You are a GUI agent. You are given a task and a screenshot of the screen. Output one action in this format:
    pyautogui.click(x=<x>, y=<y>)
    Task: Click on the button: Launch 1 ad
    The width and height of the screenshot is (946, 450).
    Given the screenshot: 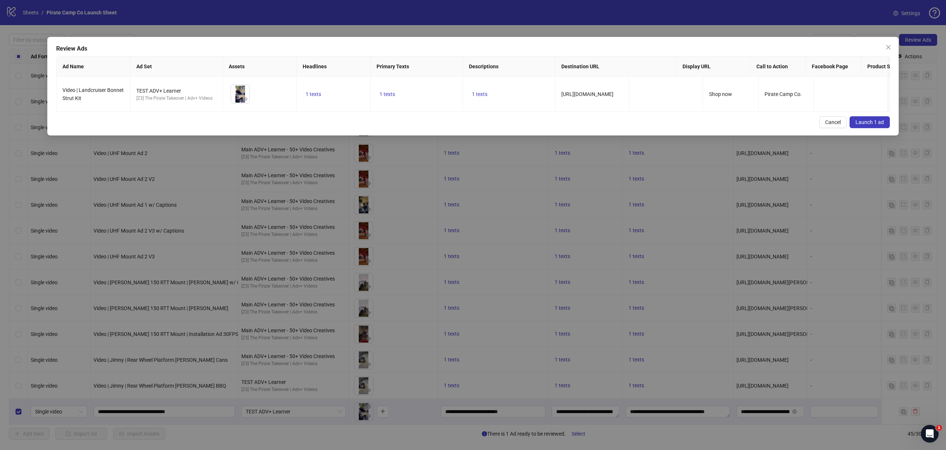 What is the action you would take?
    pyautogui.click(x=869, y=122)
    